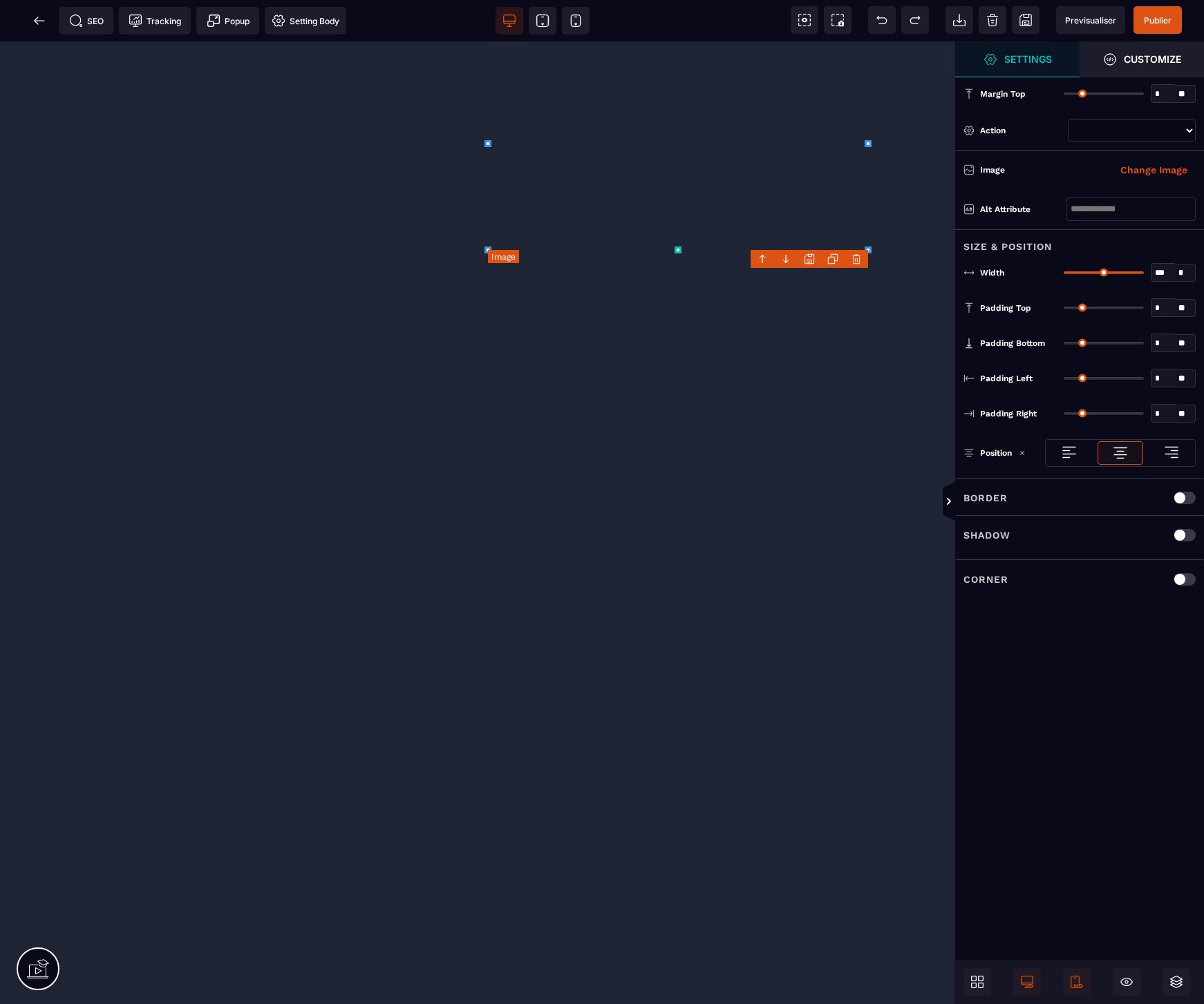  What do you see at coordinates (804, 20) in the screenshot?
I see `span: View components` at bounding box center [804, 20].